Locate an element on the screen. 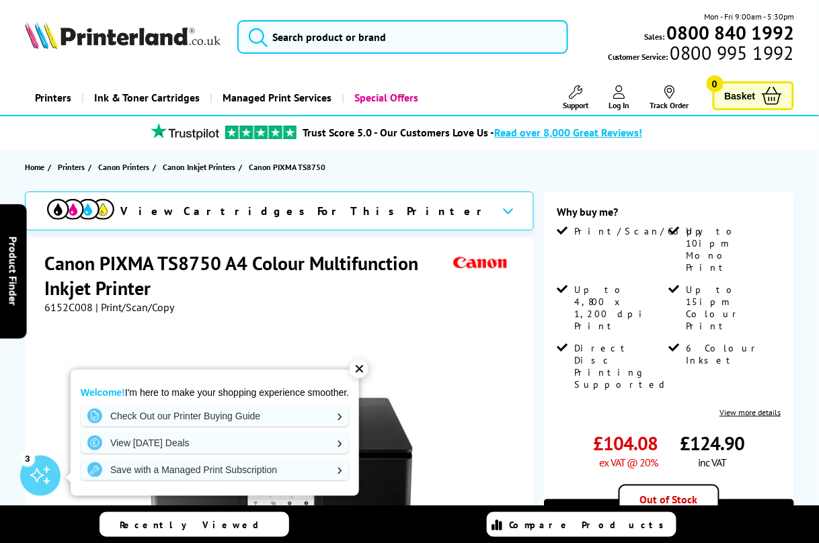  img: View Cartridges is located at coordinates (81, 209).